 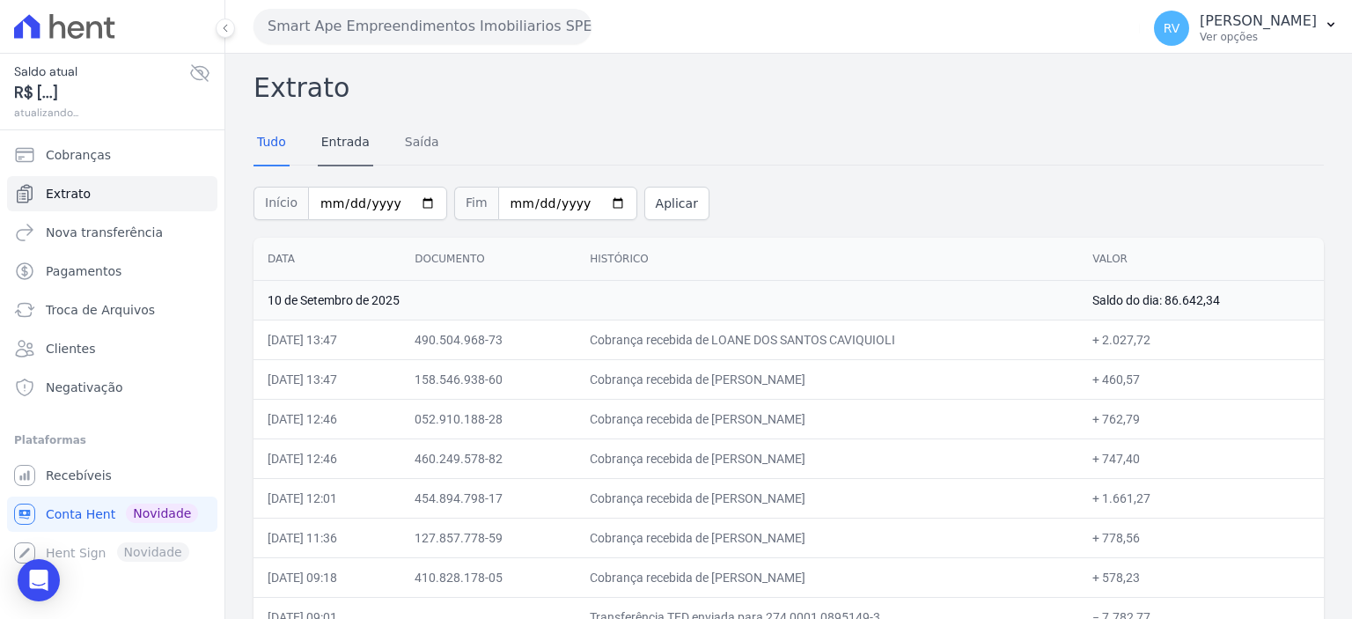 I want to click on th: Documento, so click(x=488, y=259).